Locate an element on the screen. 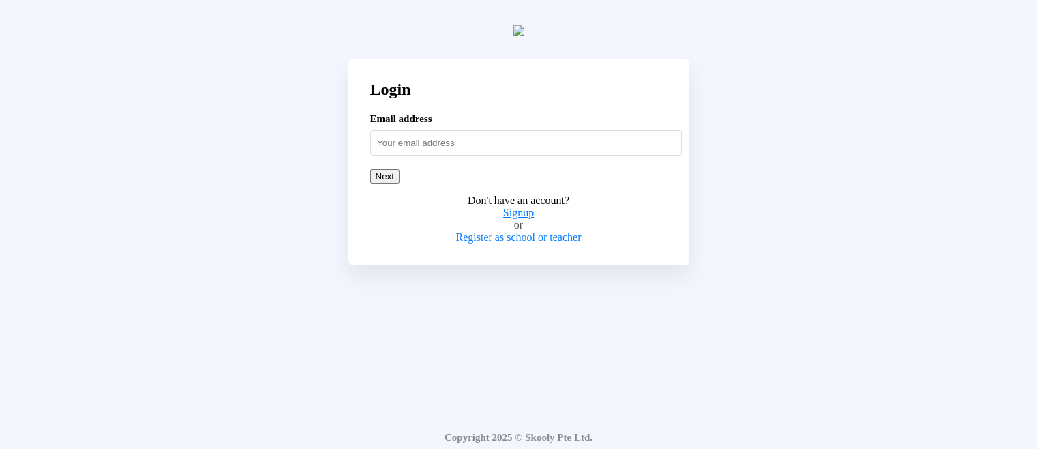 Image resolution: width=1037 pixels, height=449 pixels. div: Login is located at coordinates (519, 89).